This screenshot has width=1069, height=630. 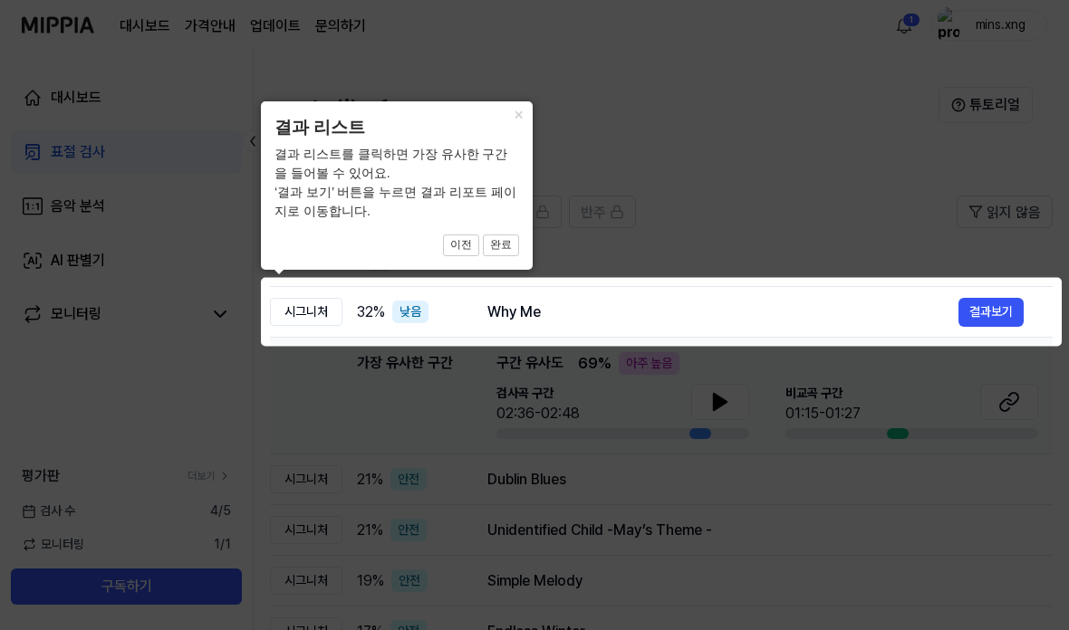 I want to click on div: 결과 리스트를 클릭하면 가장 유사한 구간을 들어볼 수 있어요. ‘결과 보기’ 버튼을 누르면 결과 리포트 페이지로 이동합니다., so click(x=397, y=183).